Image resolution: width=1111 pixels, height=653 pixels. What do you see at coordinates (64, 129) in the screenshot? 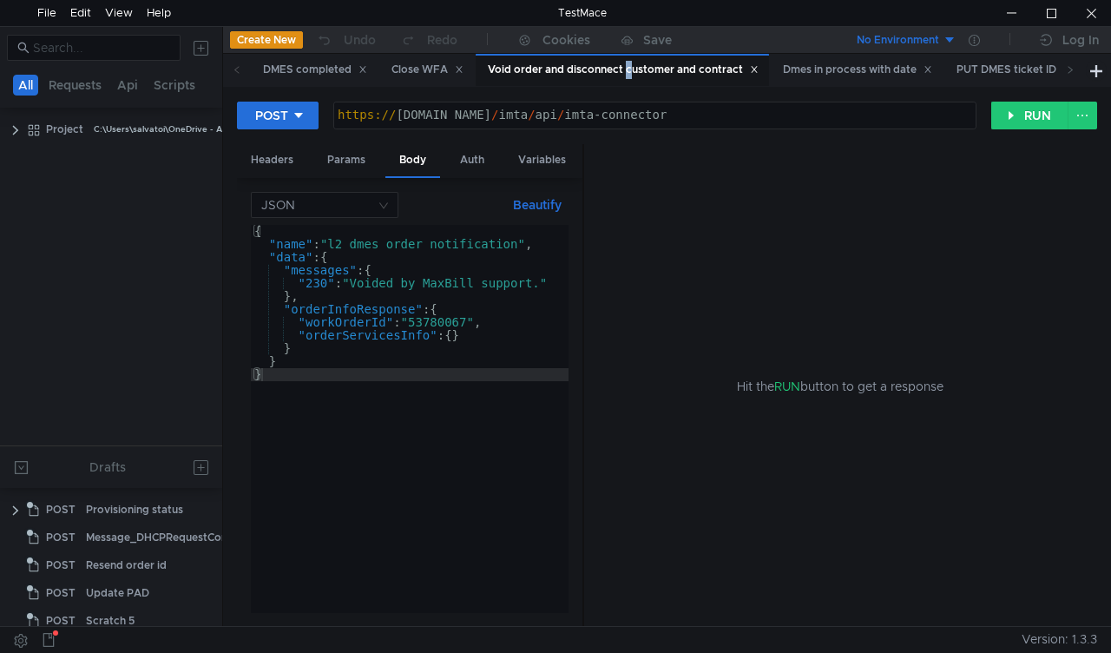
I see `div: Project` at bounding box center [64, 129].